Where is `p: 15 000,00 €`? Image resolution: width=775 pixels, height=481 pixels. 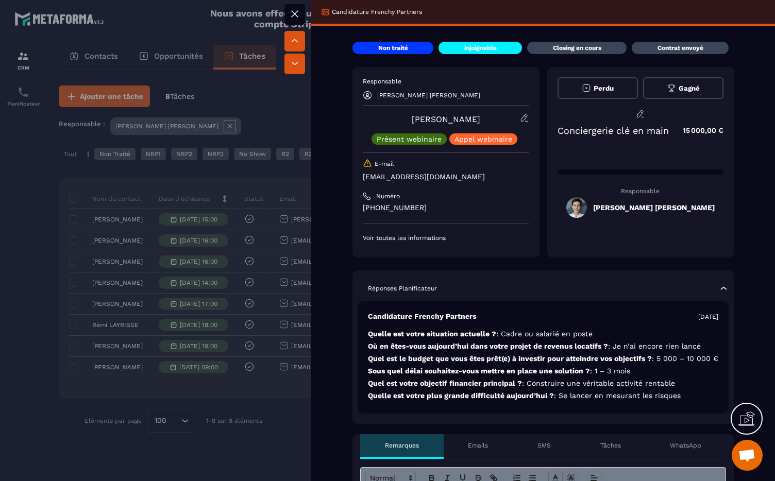 p: 15 000,00 € is located at coordinates (698, 130).